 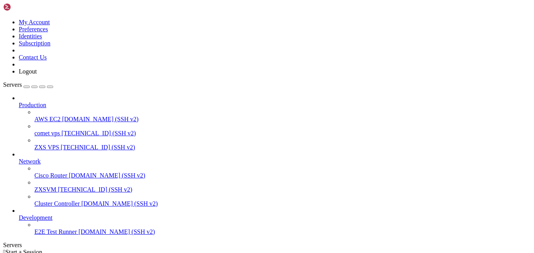 I want to click on a: Subscription, so click(x=34, y=43).